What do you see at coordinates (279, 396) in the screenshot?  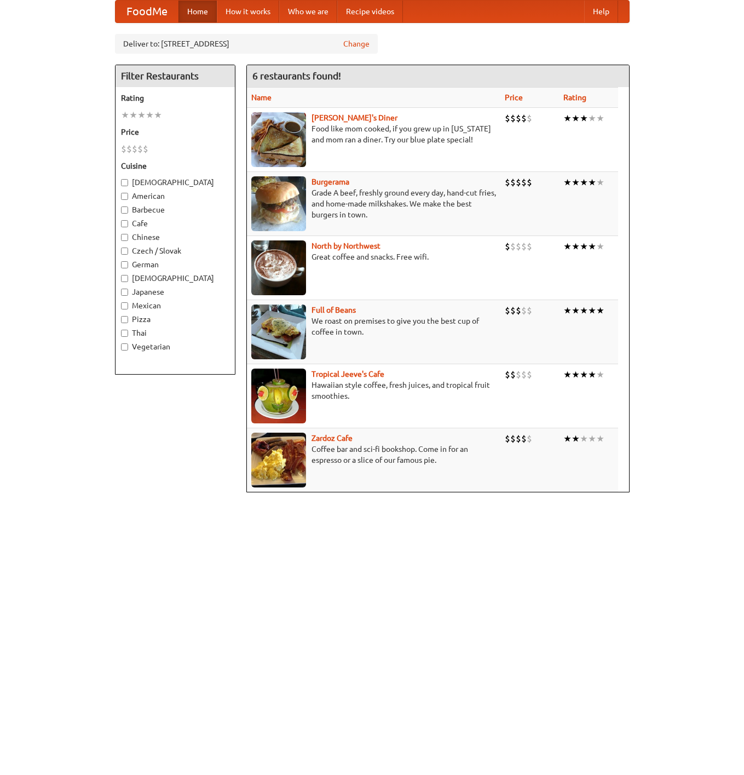 I see `img: jeeves.jpg` at bounding box center [279, 396].